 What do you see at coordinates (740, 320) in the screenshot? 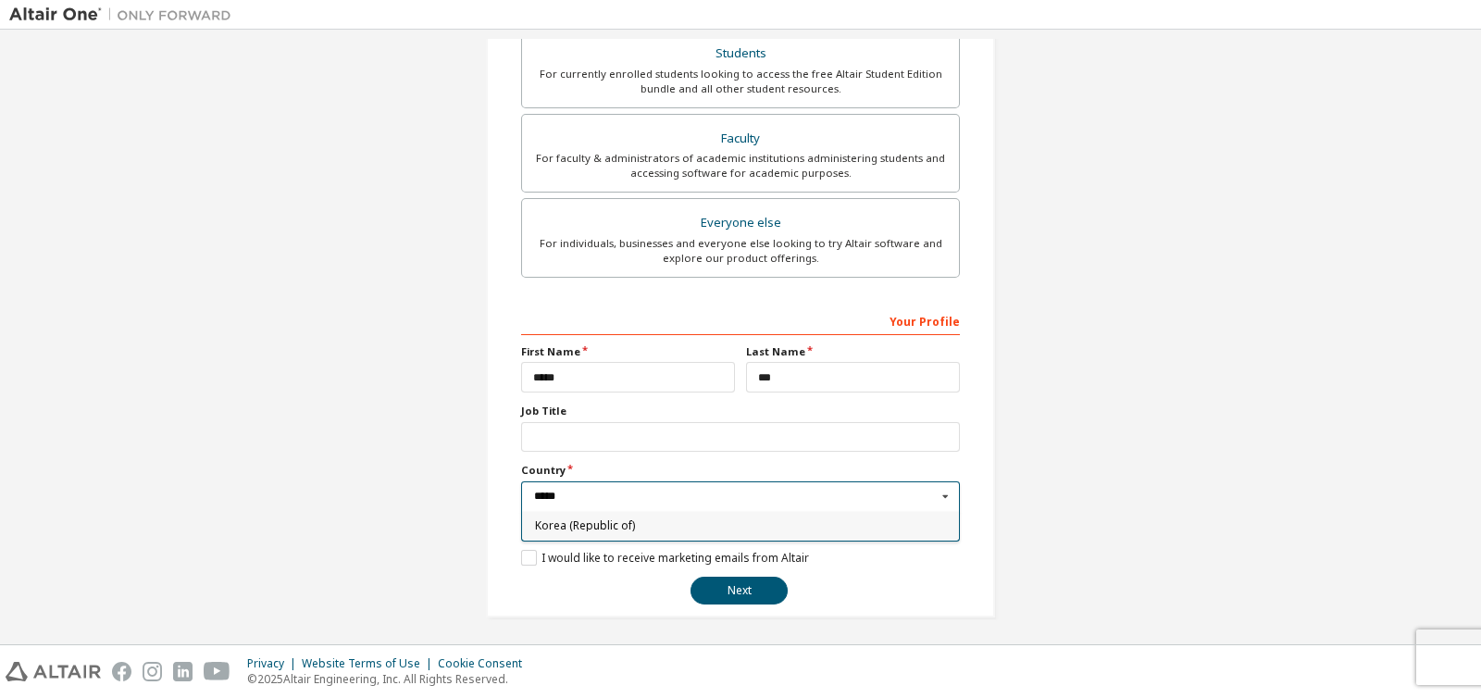
I see `div: Your Profile` at bounding box center [740, 320].